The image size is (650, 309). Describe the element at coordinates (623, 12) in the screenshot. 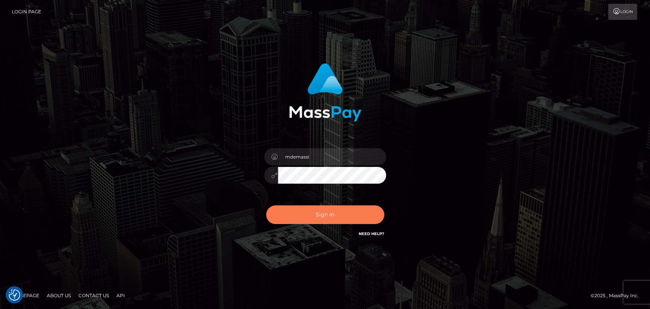

I see `a: Login` at that location.